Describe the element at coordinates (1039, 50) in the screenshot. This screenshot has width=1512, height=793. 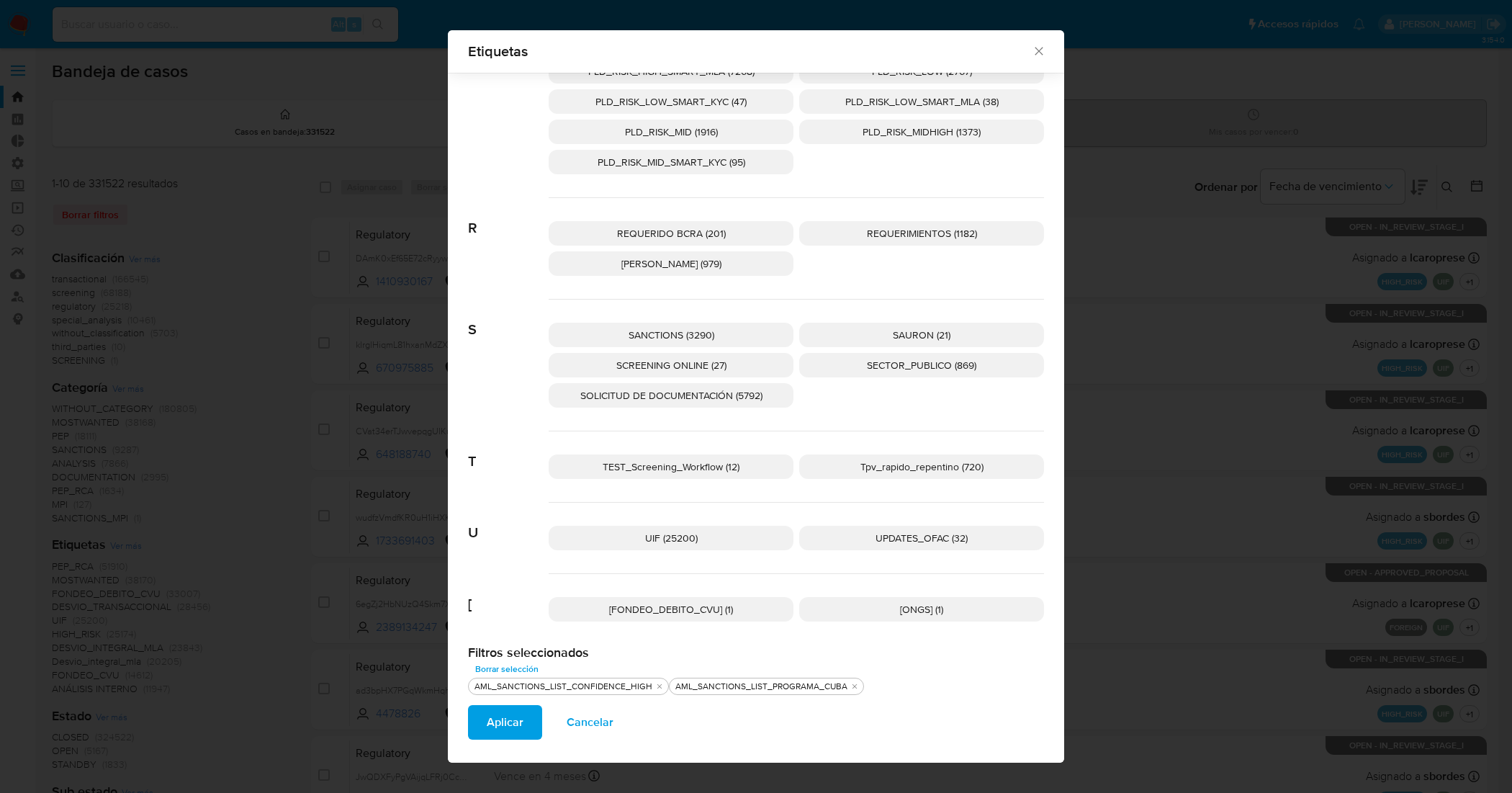
I see `button: Cerrar` at that location.